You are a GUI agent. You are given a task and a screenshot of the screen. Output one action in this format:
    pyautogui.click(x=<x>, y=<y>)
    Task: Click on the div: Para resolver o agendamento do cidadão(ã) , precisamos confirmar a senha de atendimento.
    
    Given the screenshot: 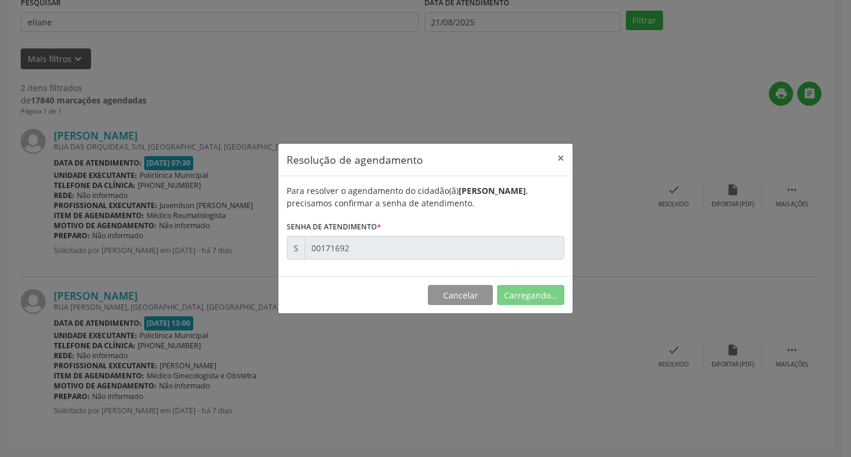 What is the action you would take?
    pyautogui.click(x=426, y=197)
    